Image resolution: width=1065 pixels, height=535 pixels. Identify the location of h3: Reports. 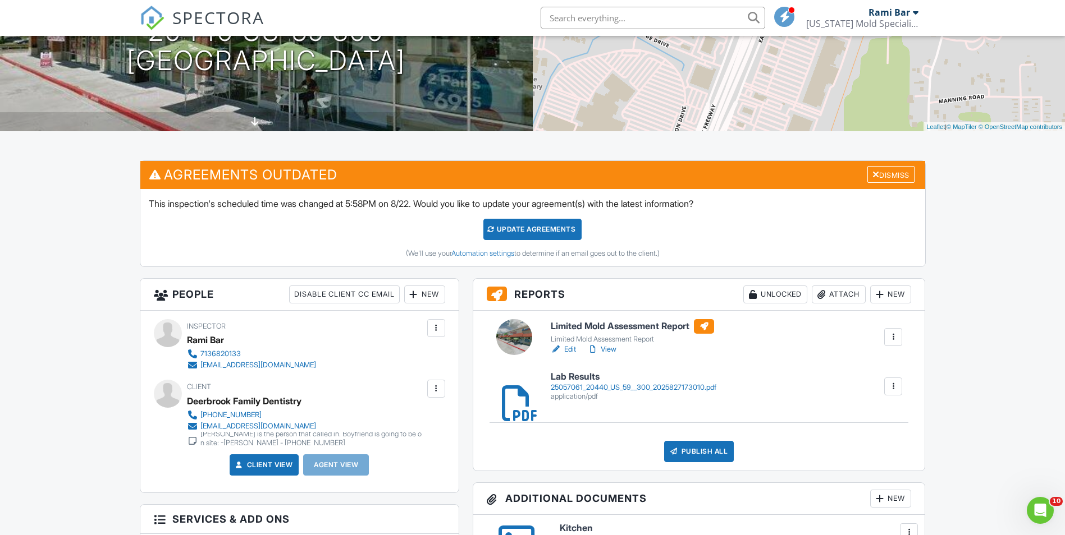
(699, 295).